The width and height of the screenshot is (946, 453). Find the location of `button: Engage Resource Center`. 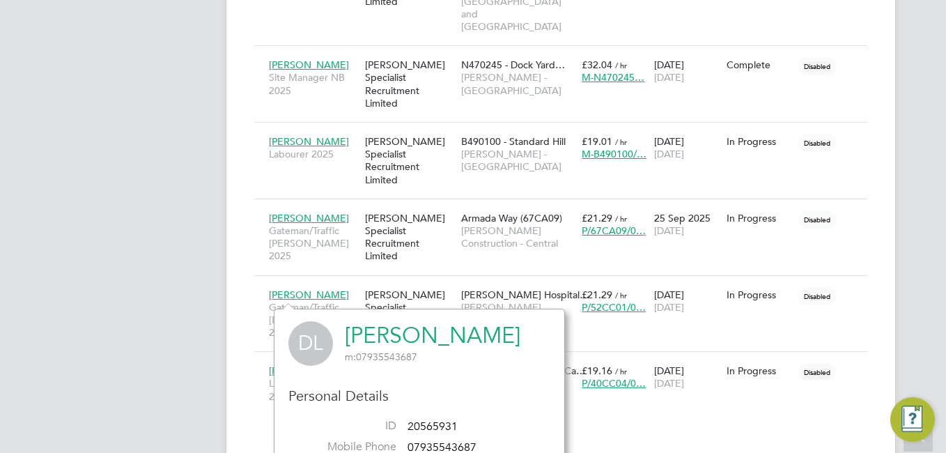

button: Engage Resource Center is located at coordinates (913, 419).